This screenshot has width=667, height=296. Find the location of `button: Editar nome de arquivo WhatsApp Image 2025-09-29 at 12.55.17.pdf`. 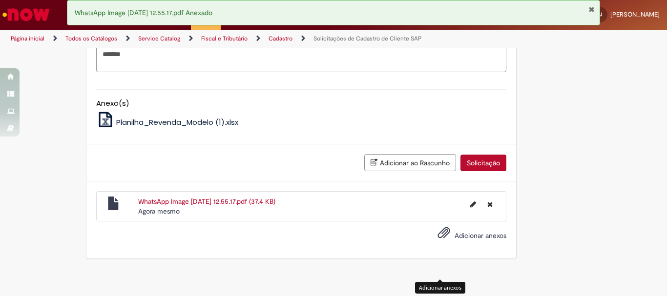

button: Editar nome de arquivo WhatsApp Image 2025-09-29 at 12.55.17.pdf is located at coordinates (473, 204).